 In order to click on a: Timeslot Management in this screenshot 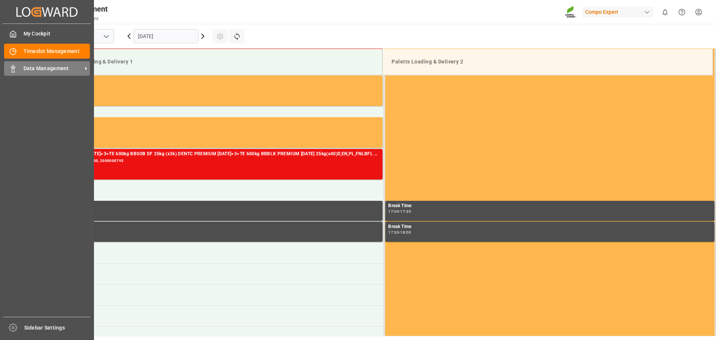, I will do `click(47, 51)`.